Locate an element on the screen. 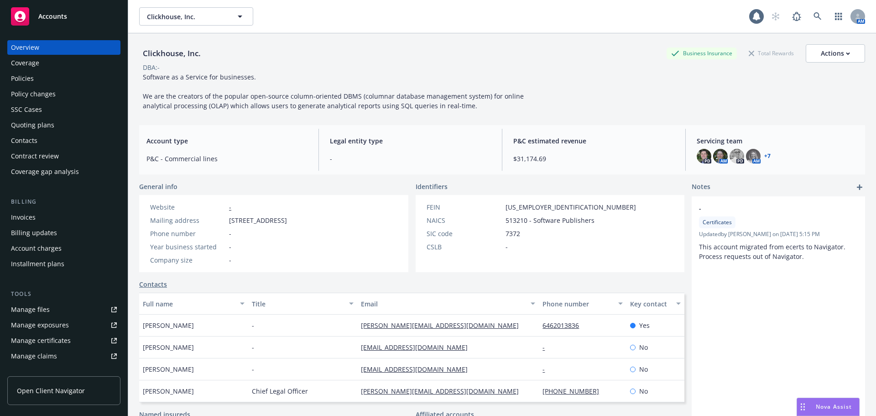  div: Billing is located at coordinates (64, 202).